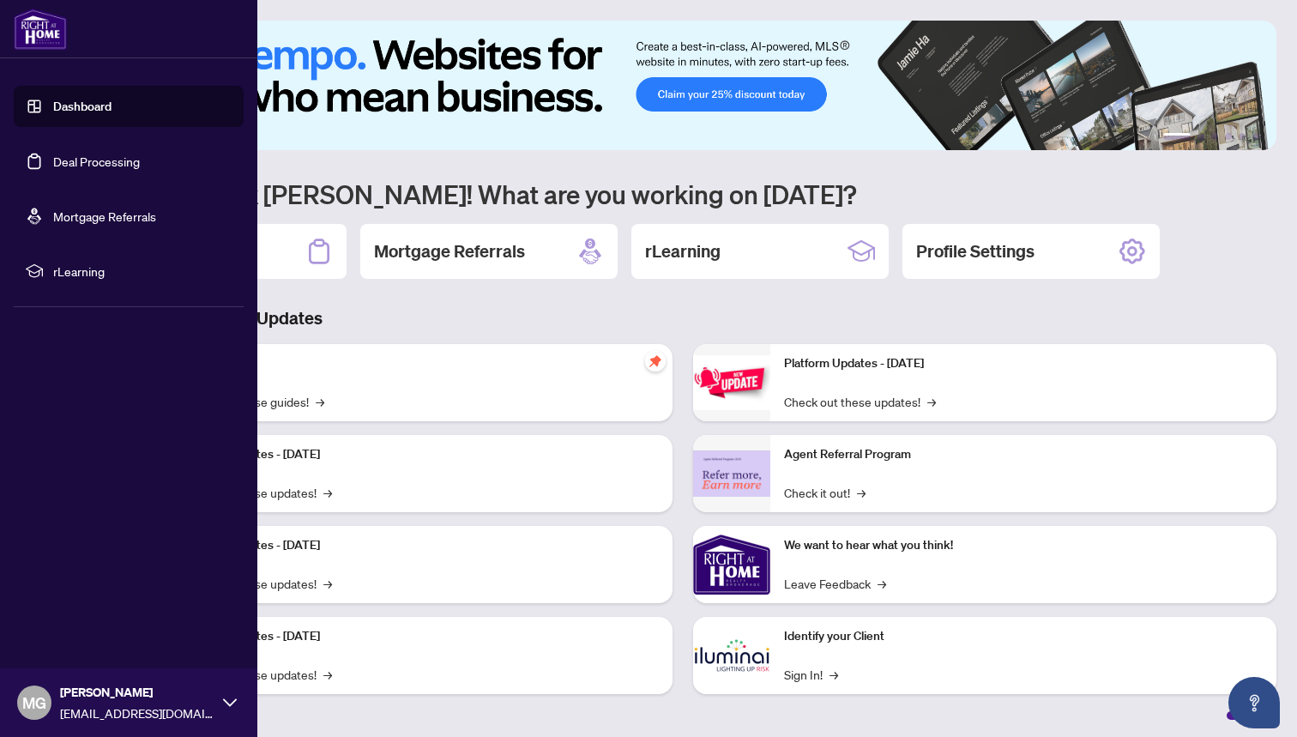 Image resolution: width=1297 pixels, height=737 pixels. I want to click on h2: Mortgage Referrals, so click(449, 251).